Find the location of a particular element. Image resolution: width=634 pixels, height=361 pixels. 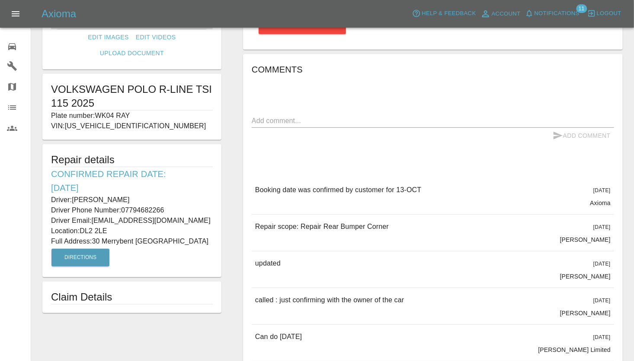

p: Location: DL2 2LE is located at coordinates (132, 231).